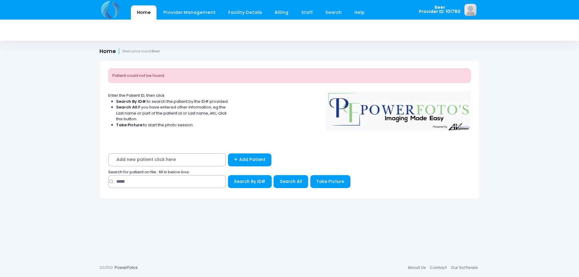 This screenshot has height=277, width=579. I want to click on img: Logo, so click(398, 109).